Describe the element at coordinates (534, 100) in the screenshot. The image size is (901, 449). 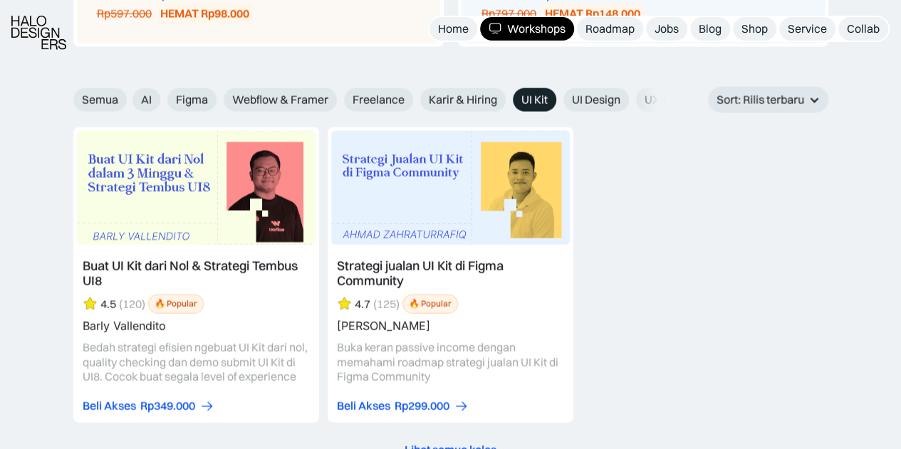
I see `span: UI Kit` at that location.